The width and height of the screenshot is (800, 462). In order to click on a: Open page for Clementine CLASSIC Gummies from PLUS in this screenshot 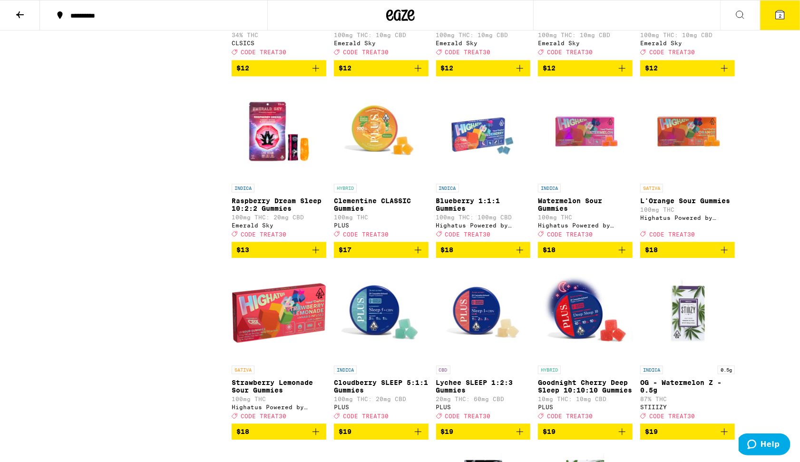, I will do `click(381, 163)`.